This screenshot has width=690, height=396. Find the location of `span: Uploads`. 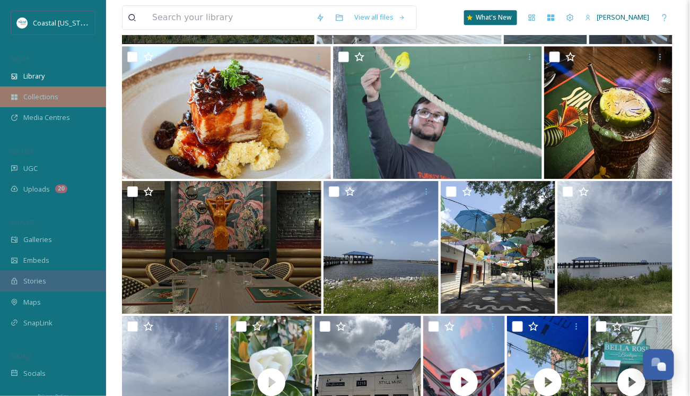

span: Uploads is located at coordinates (37, 189).